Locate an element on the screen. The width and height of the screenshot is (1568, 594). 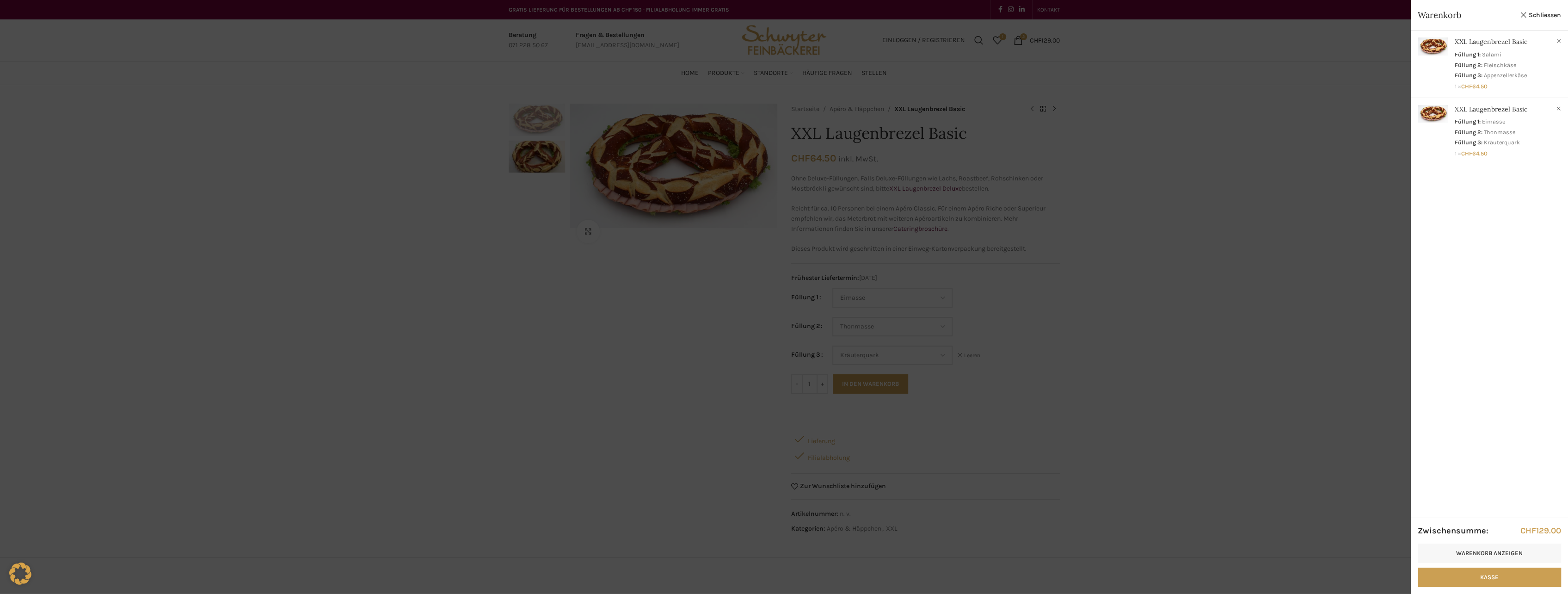
span: CHF is located at coordinates (1528, 530).